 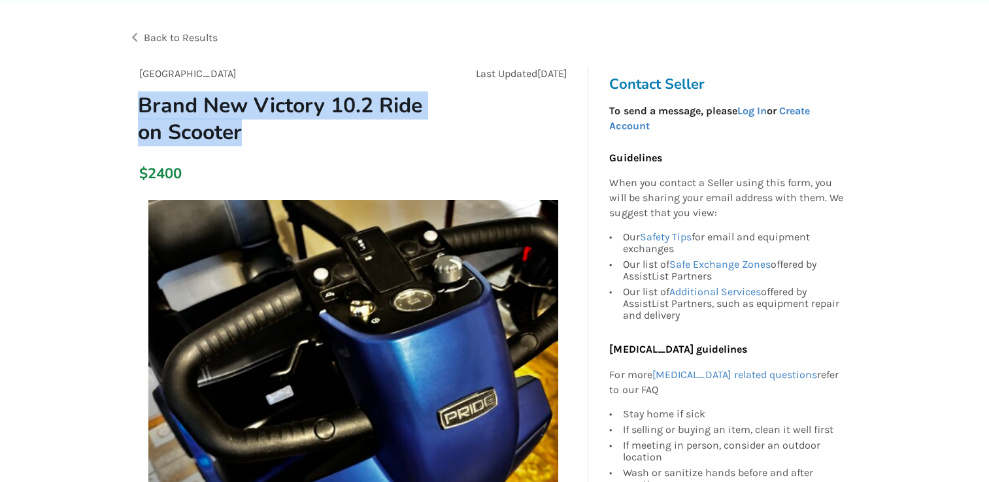 What do you see at coordinates (751, 110) in the screenshot?
I see `a: Log In` at bounding box center [751, 110].